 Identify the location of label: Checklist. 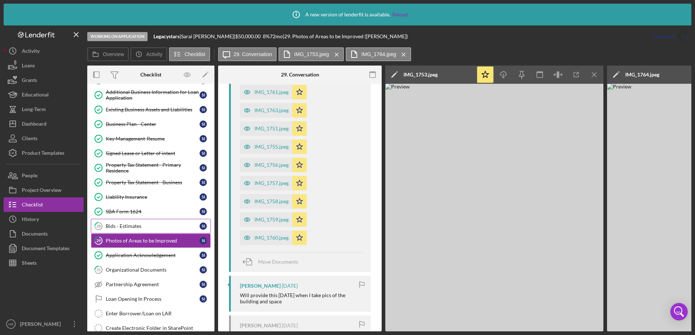
(195, 54).